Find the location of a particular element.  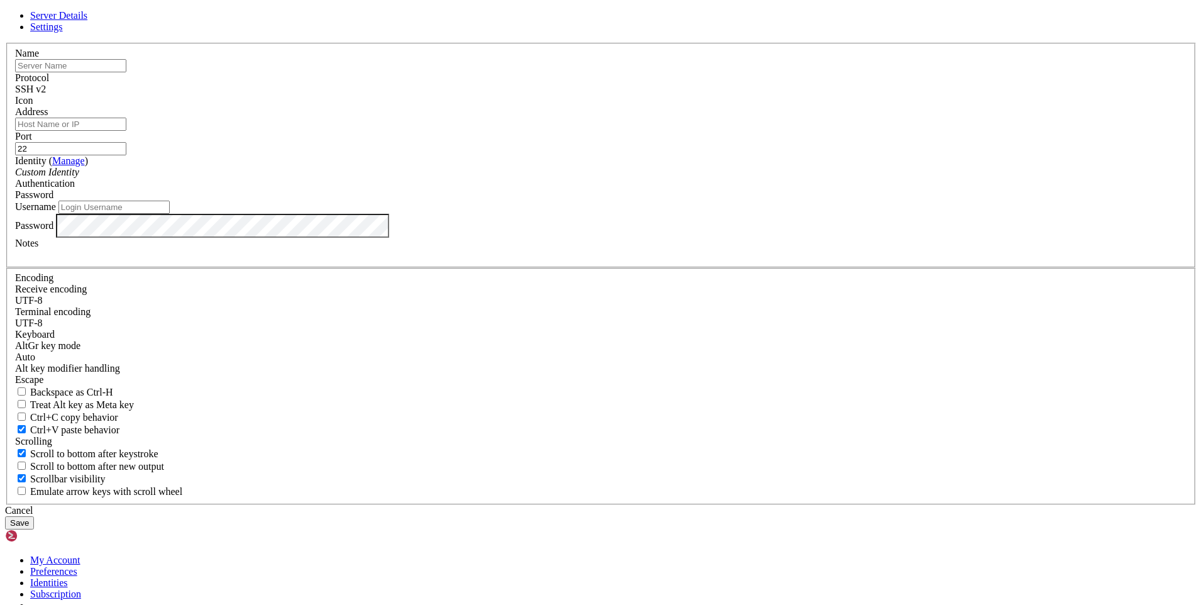

label: Scroll to bottom after new output. is located at coordinates (89, 466).